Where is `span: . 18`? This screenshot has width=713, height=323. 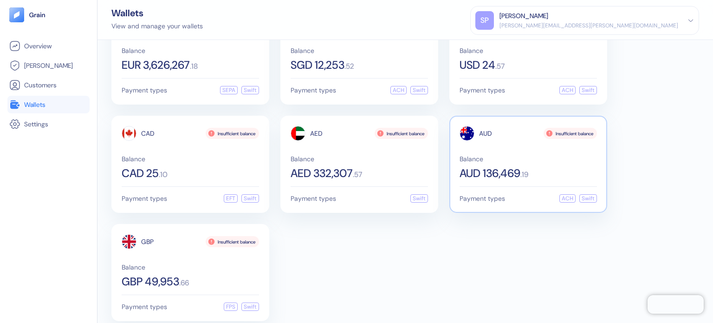
span: . 18 is located at coordinates (194, 66).